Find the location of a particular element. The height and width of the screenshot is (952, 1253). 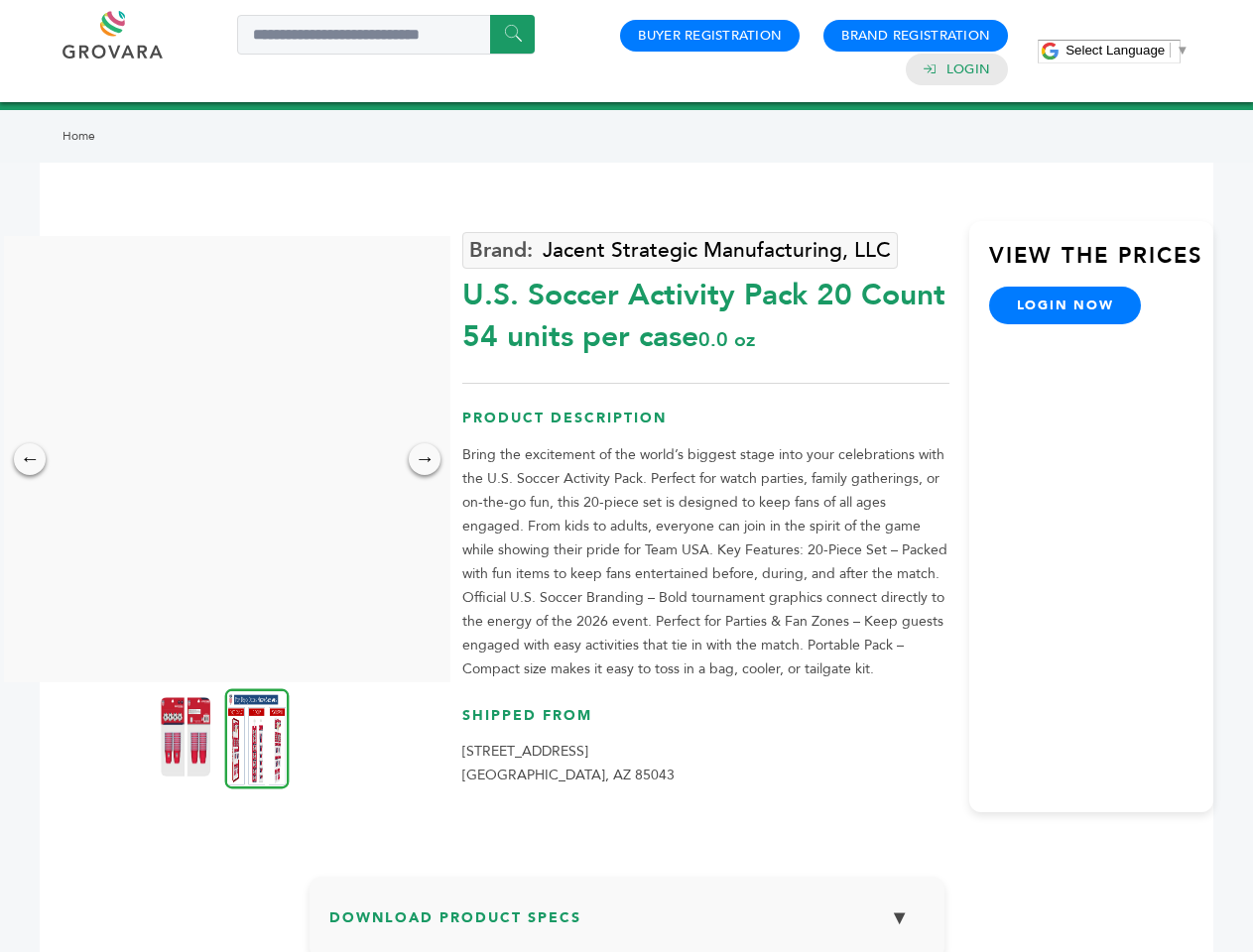

p: Bring the excitement of the world’s biggest stage into your celebrations with the U.S. Soccer Act... is located at coordinates (705, 563).